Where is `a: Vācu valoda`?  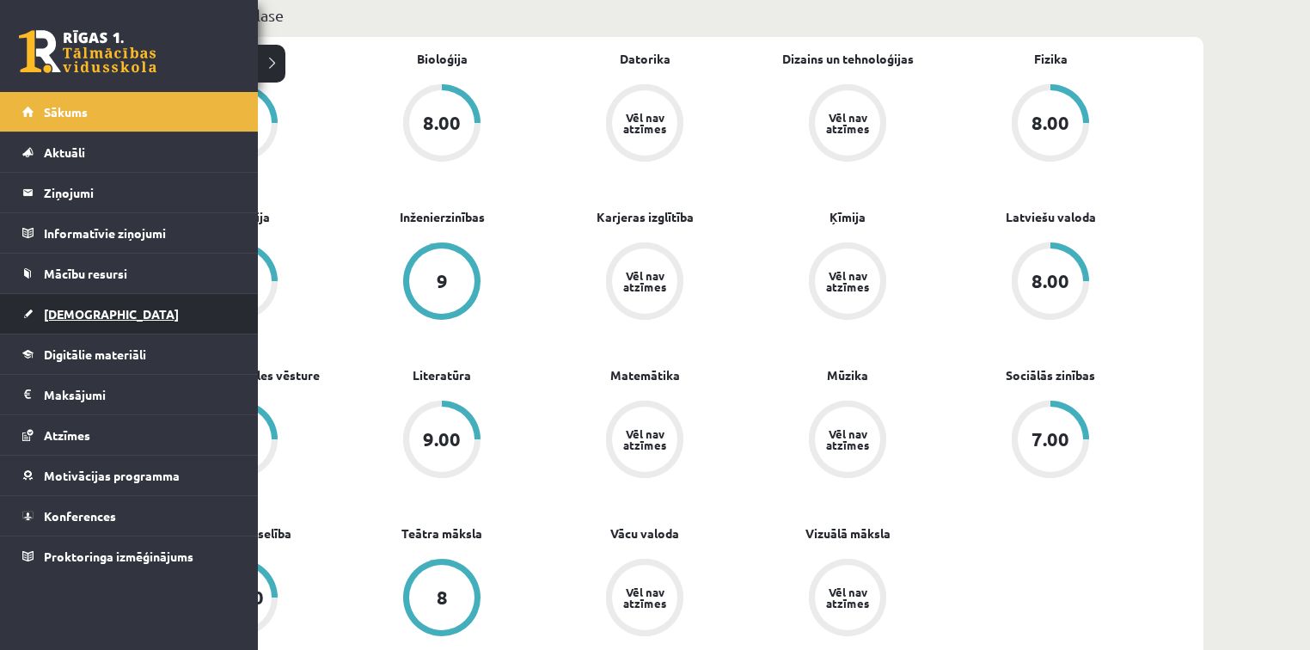
a: Vācu valoda is located at coordinates (644, 533).